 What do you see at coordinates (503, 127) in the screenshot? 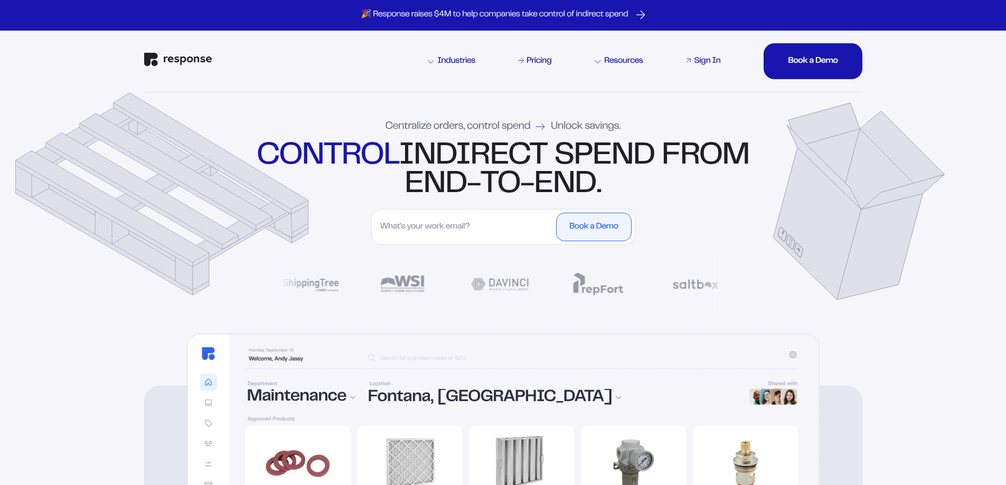
I see `div: Centralize orders, control spend` at bounding box center [503, 127].